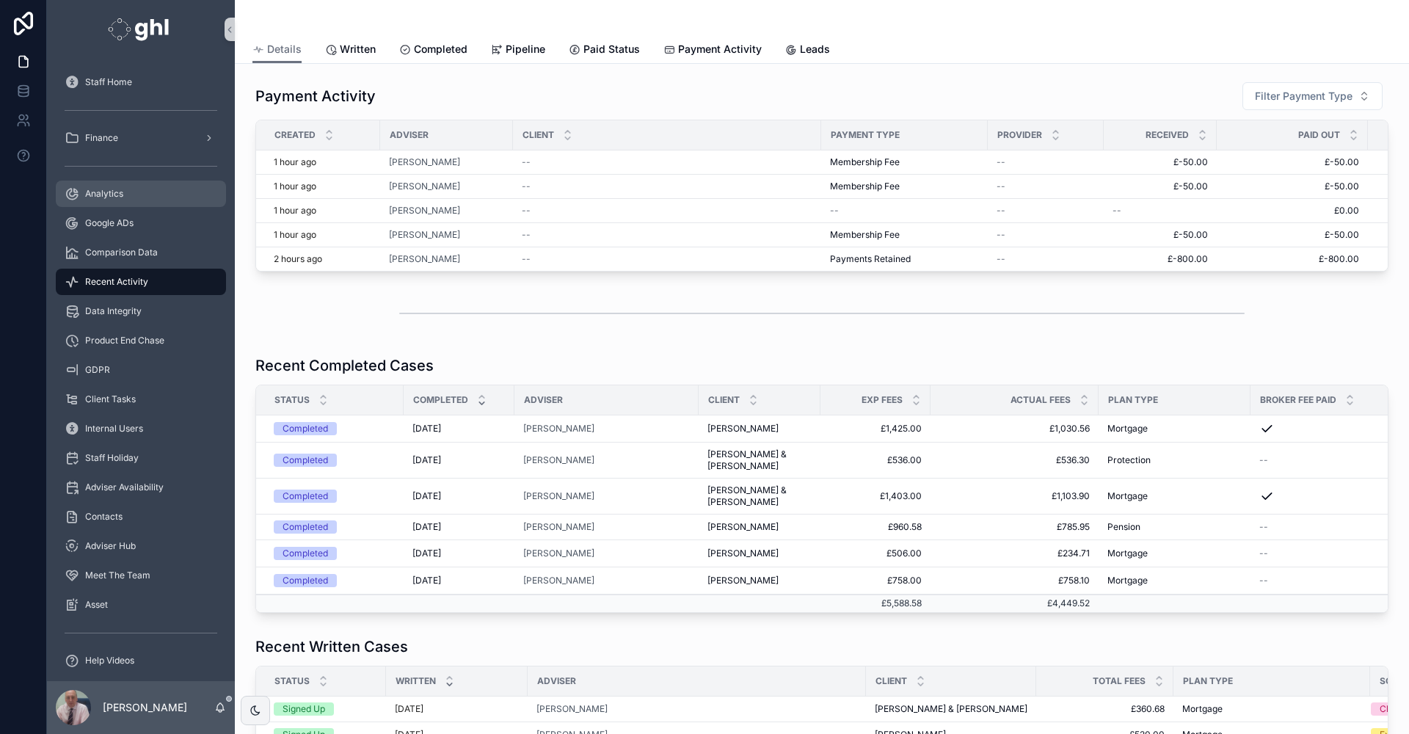 The width and height of the screenshot is (1409, 734). Describe the element at coordinates (141, 660) in the screenshot. I see `a: Help Videos` at that location.